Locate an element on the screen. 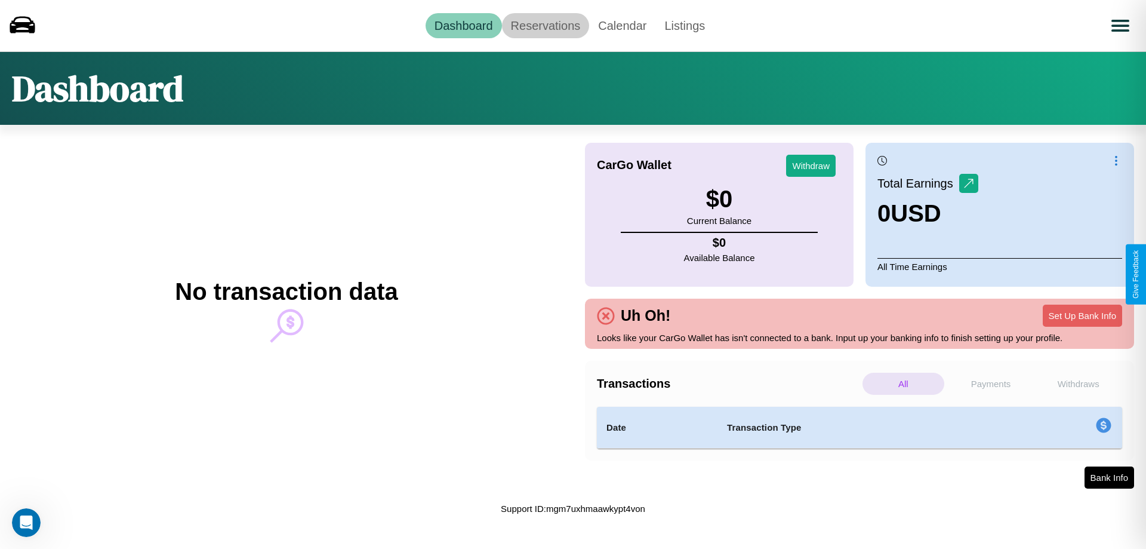  button: Withdraw is located at coordinates (811, 165).